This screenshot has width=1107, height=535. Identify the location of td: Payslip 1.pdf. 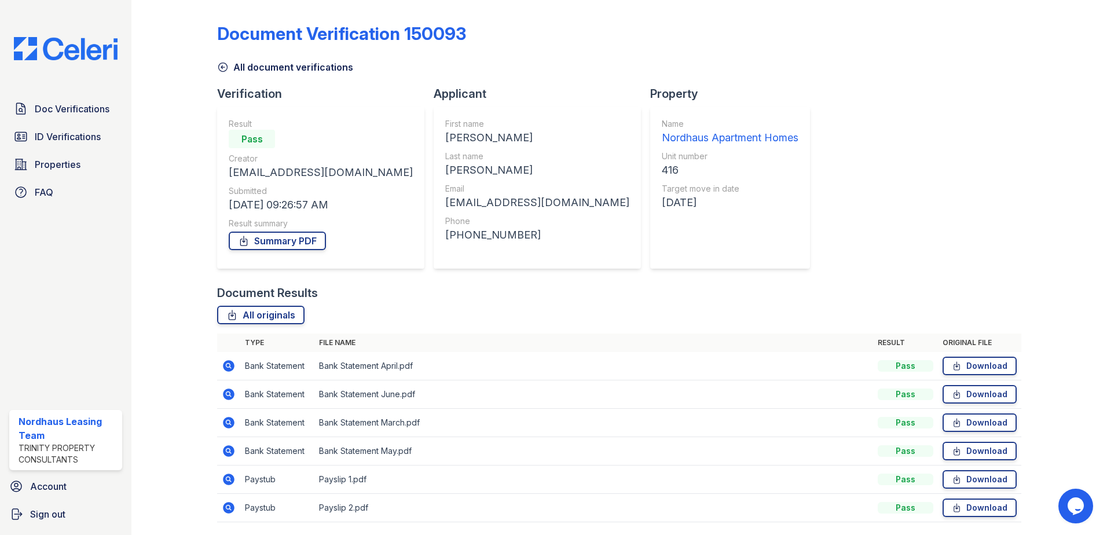
(593, 479).